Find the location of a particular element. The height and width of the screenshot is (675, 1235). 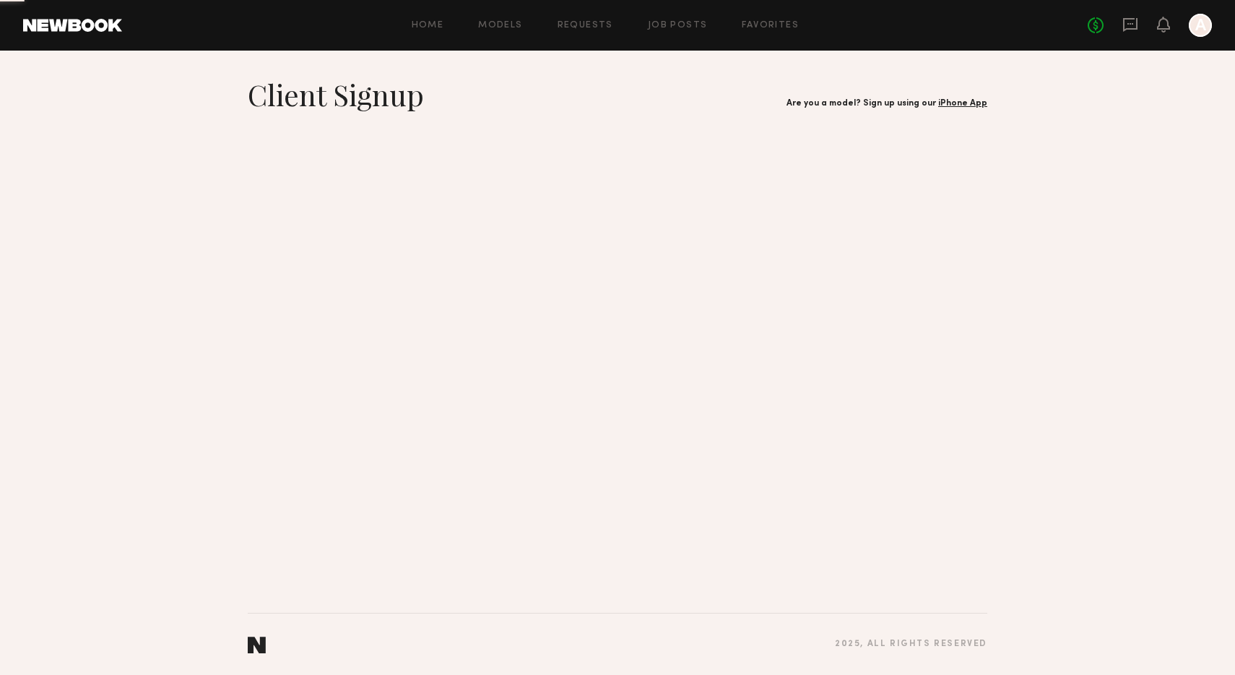

a: Favorites is located at coordinates (770, 25).